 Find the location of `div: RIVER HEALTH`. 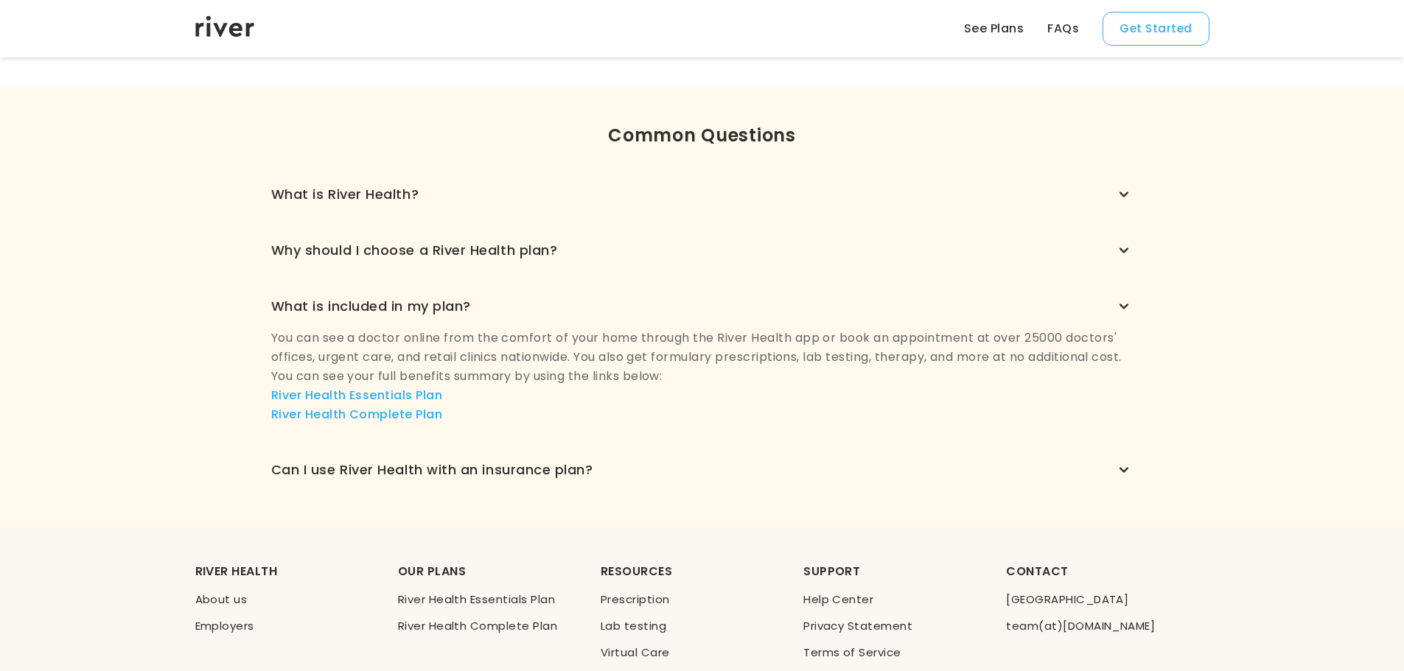

div: RIVER HEALTH is located at coordinates (296, 572).